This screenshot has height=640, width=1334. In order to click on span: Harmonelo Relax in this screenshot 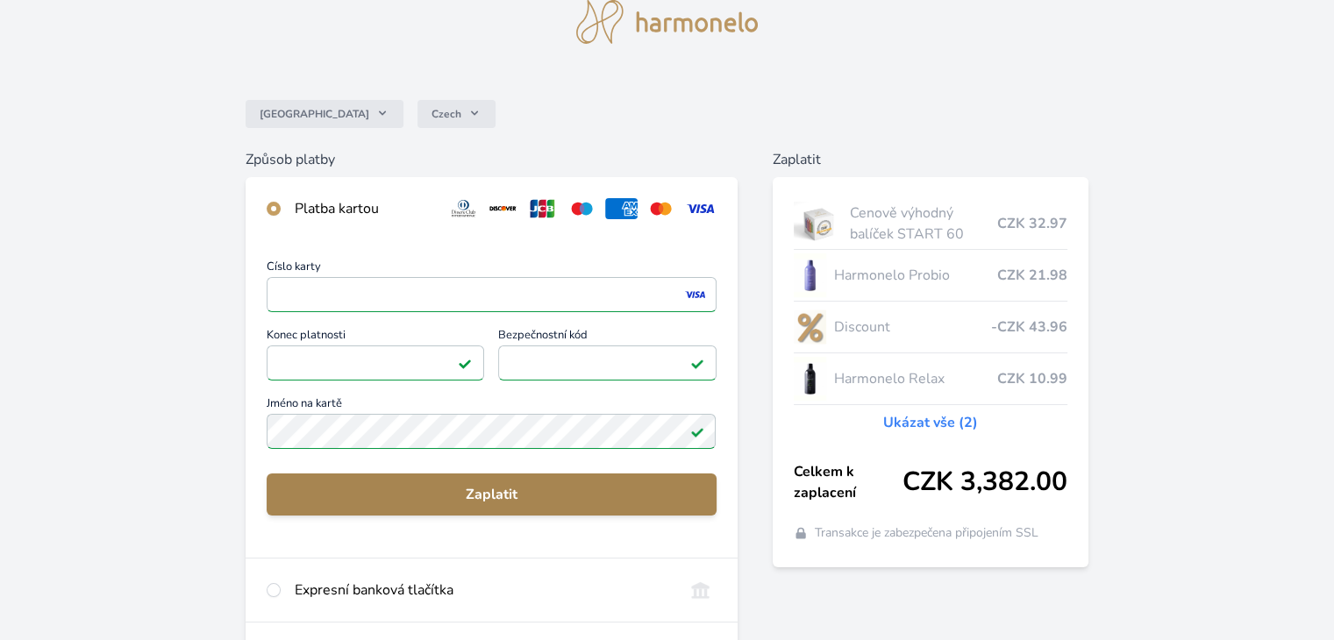, I will do `click(915, 379)`.